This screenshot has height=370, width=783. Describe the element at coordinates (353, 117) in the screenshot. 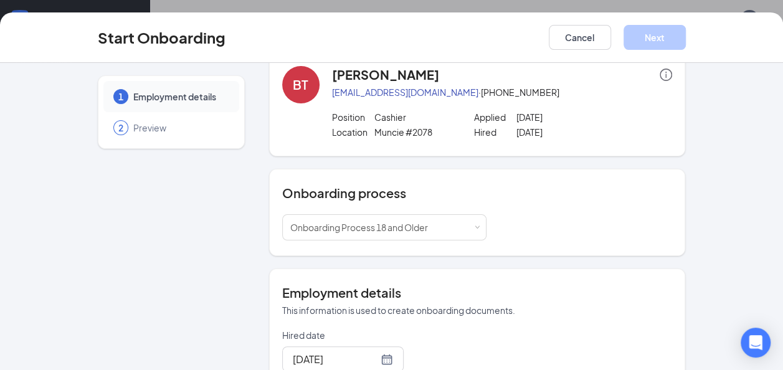

I see `p: Position` at that location.